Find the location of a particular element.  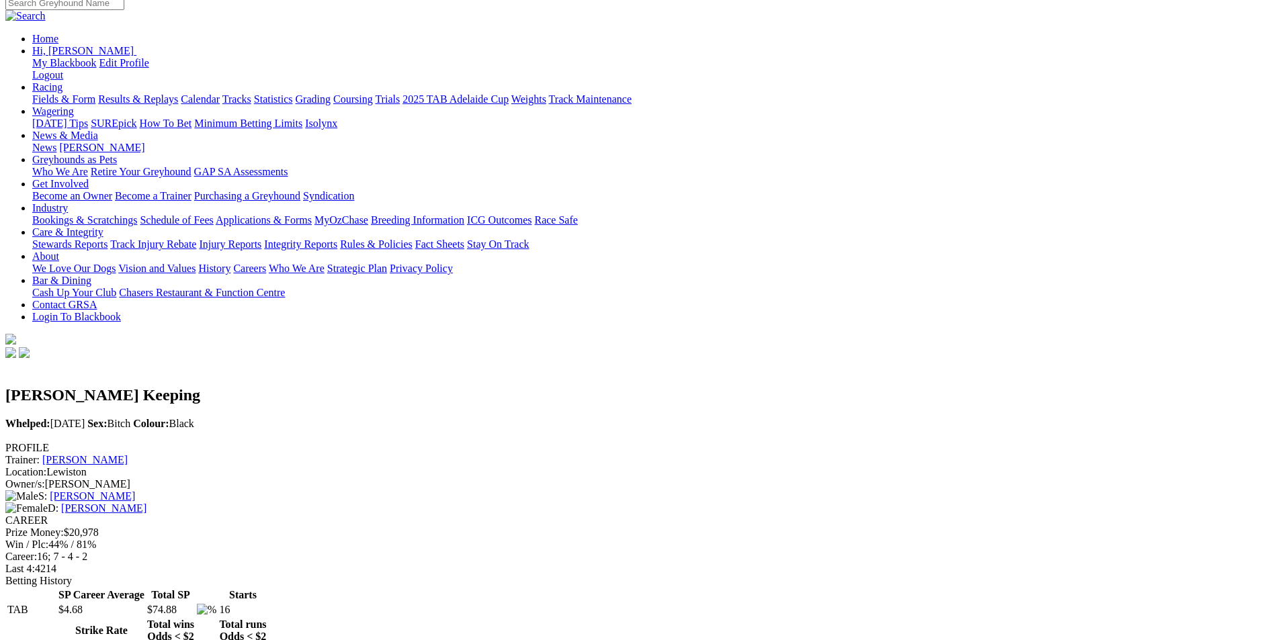

img: logo-grsa-white.png is located at coordinates (11, 339).